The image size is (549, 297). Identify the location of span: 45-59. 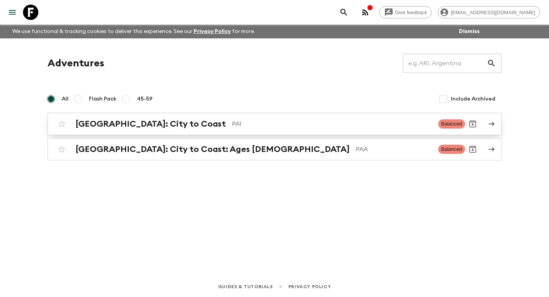
(145, 99).